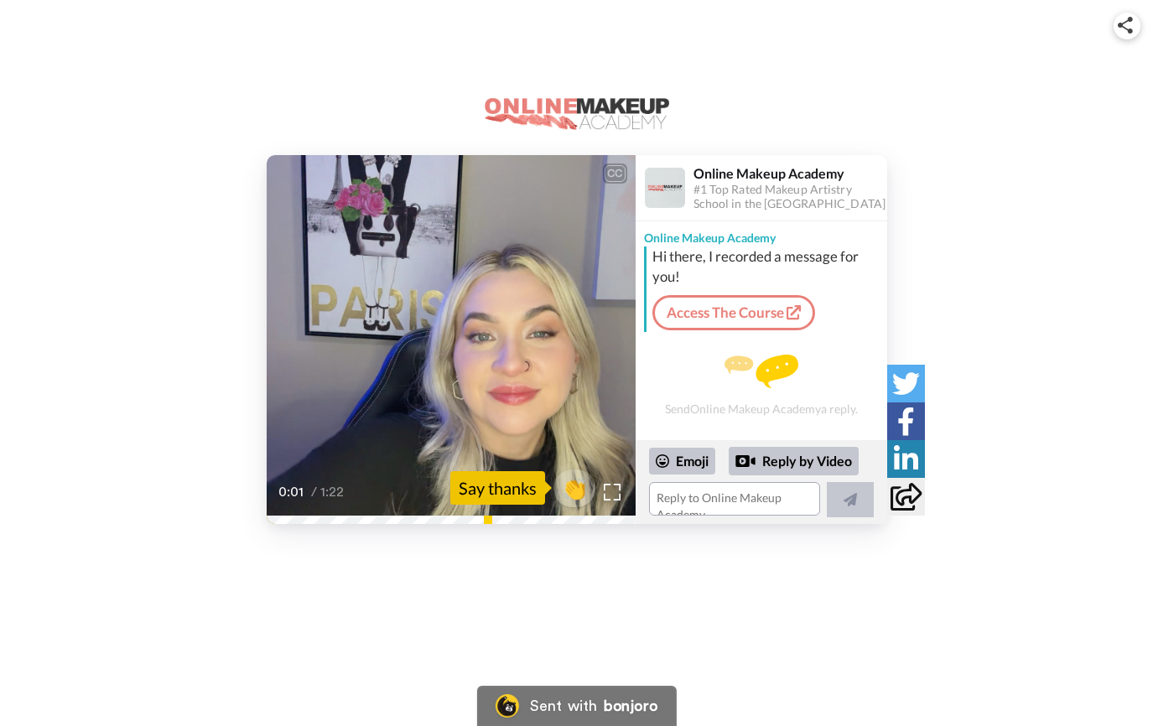 This screenshot has height=726, width=1153. Describe the element at coordinates (293, 492) in the screenshot. I see `span: 0:01` at that location.